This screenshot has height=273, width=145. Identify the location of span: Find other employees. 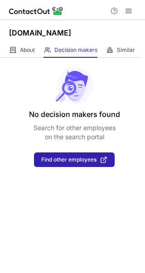
(69, 160).